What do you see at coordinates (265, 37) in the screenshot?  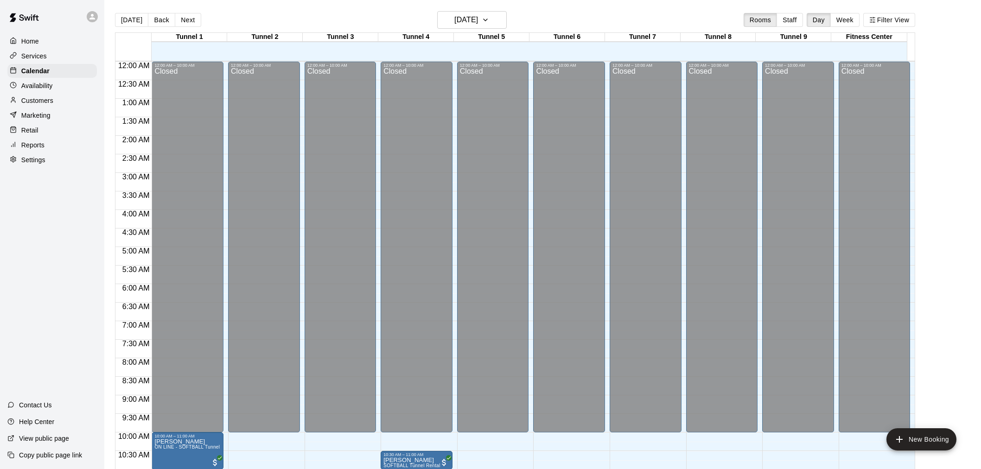 I see `div: Tunnel 2` at bounding box center [265, 37].